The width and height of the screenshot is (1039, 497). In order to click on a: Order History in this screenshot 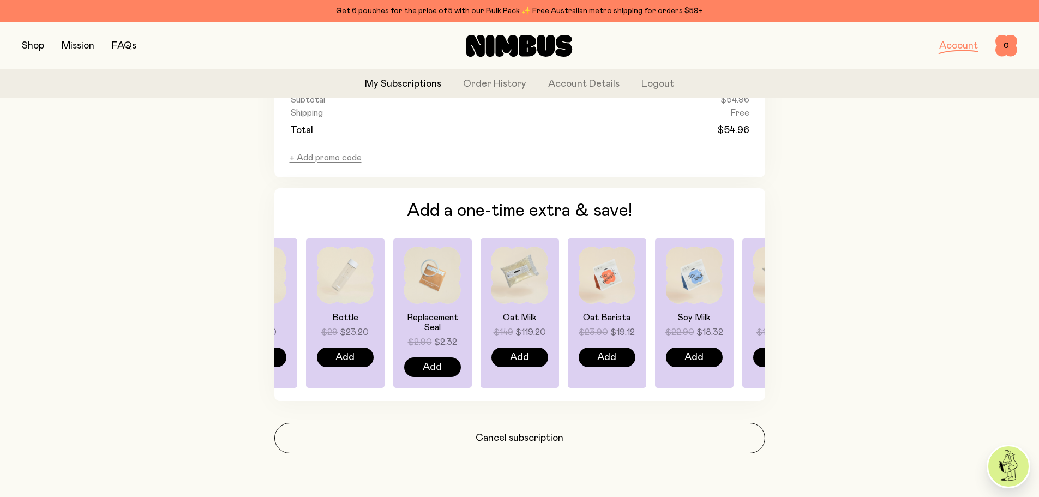, I will do `click(495, 84)`.